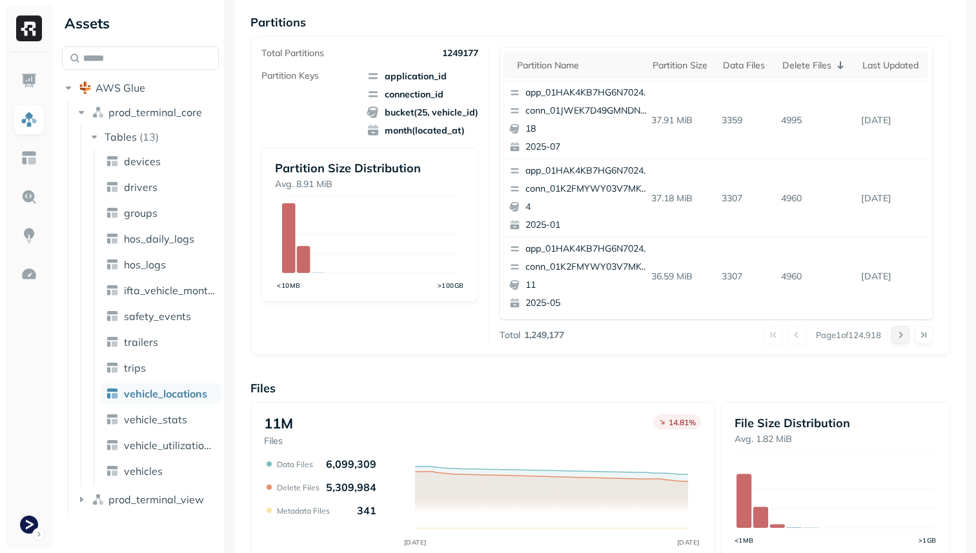  What do you see at coordinates (161, 368) in the screenshot?
I see `a: trips` at bounding box center [161, 368].